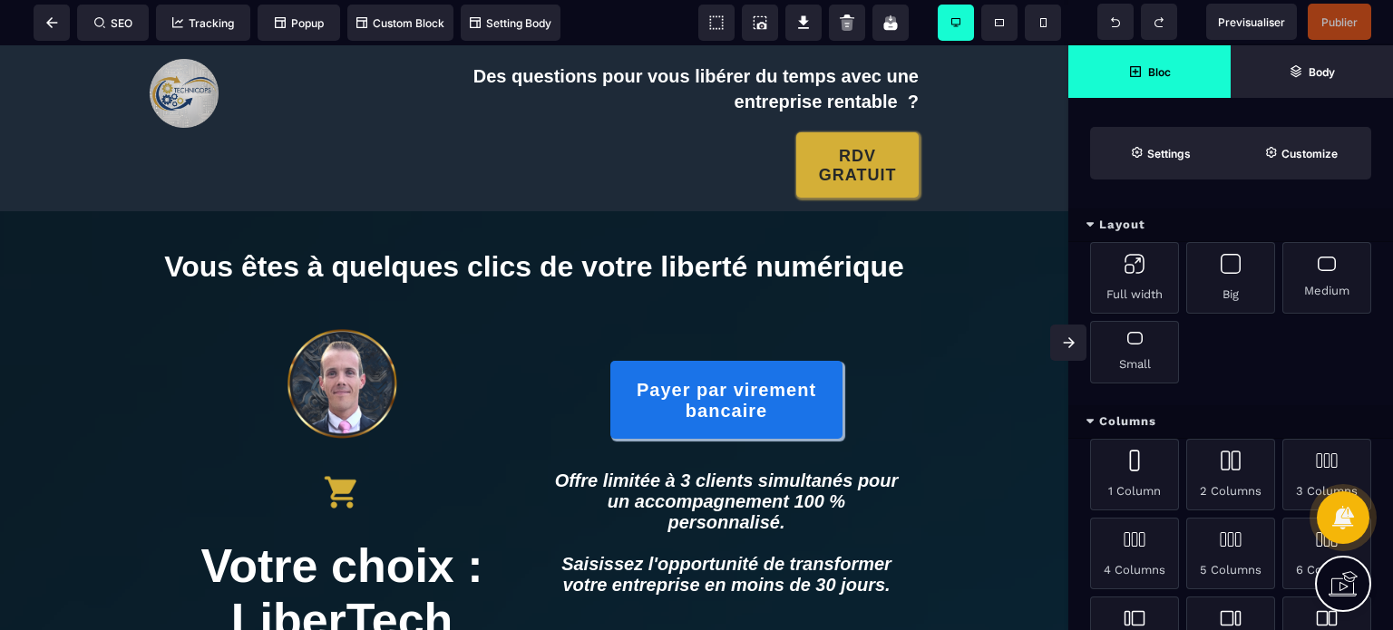  What do you see at coordinates (184, 48) in the screenshot?
I see `img: de3acc9ae0b61ea228ad65d4f8de8e4c_logo_technicops_3.png` at bounding box center [184, 48].